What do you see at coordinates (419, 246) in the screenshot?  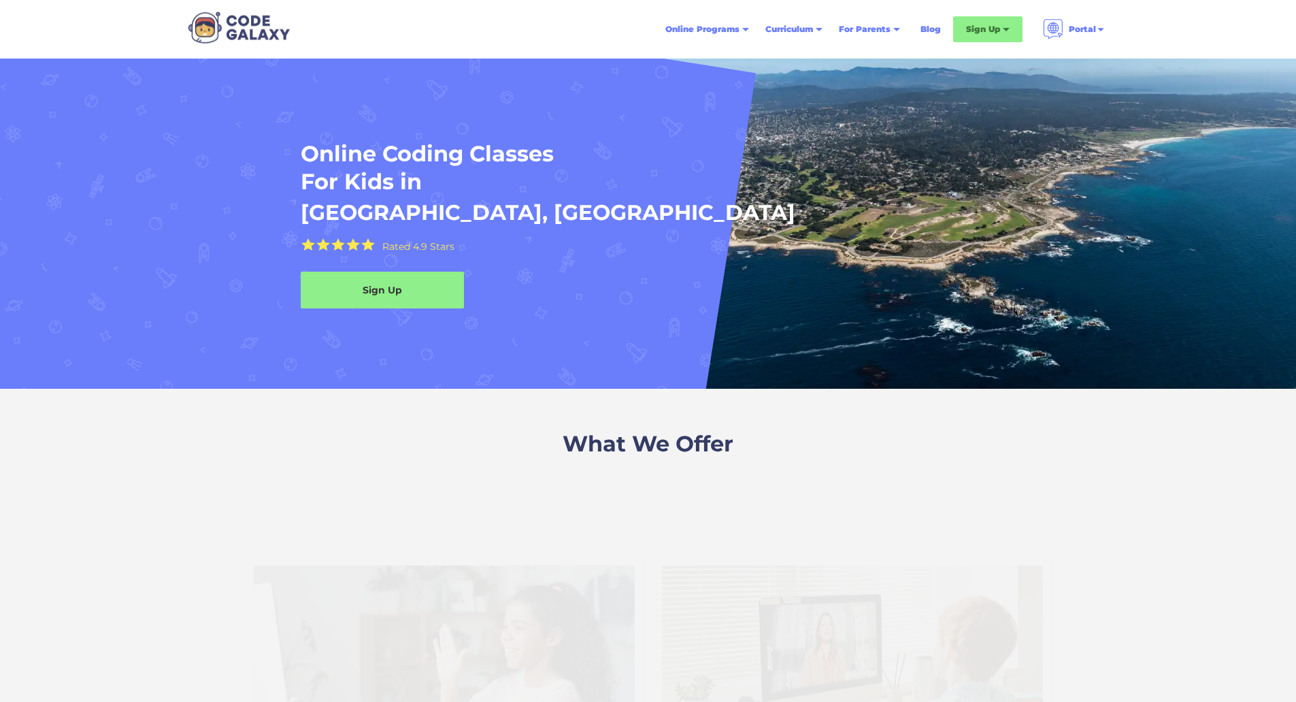 I see `div: Rated 4.9 Stars` at bounding box center [419, 246].